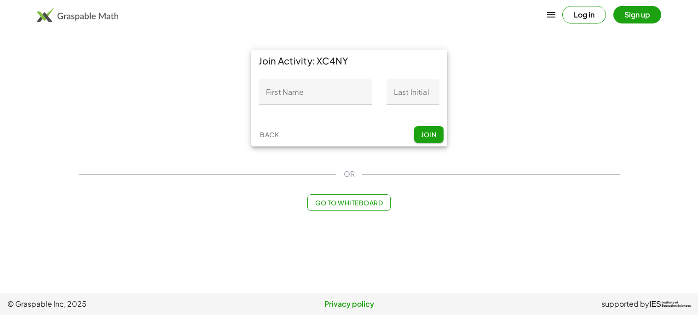 The height and width of the screenshot is (315, 698). Describe the element at coordinates (349, 202) in the screenshot. I see `span: Go to Whiteboard` at that location.